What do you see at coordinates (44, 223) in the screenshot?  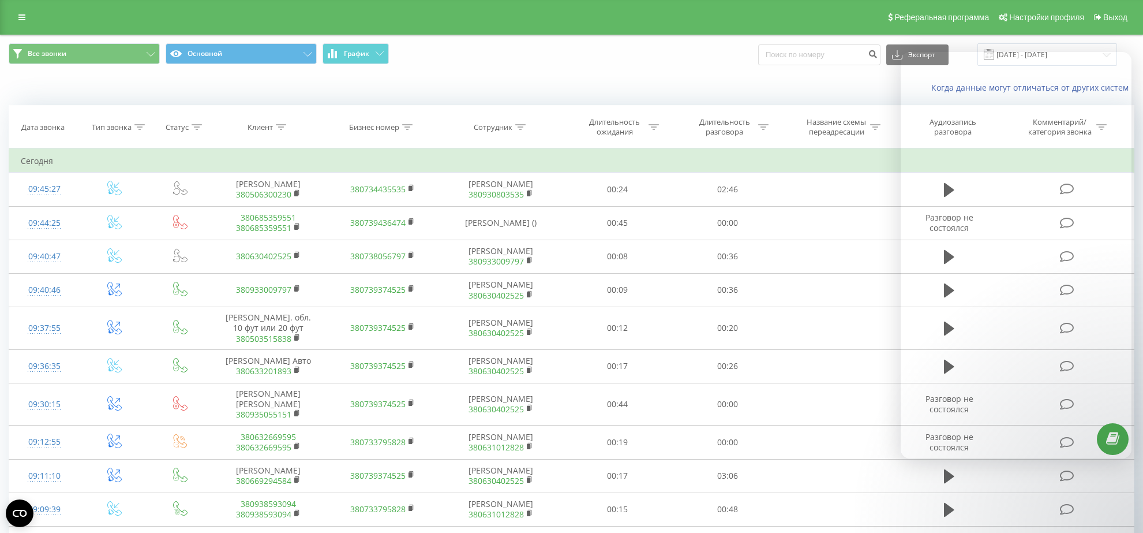 I see `div: 09:44:25` at bounding box center [44, 223].